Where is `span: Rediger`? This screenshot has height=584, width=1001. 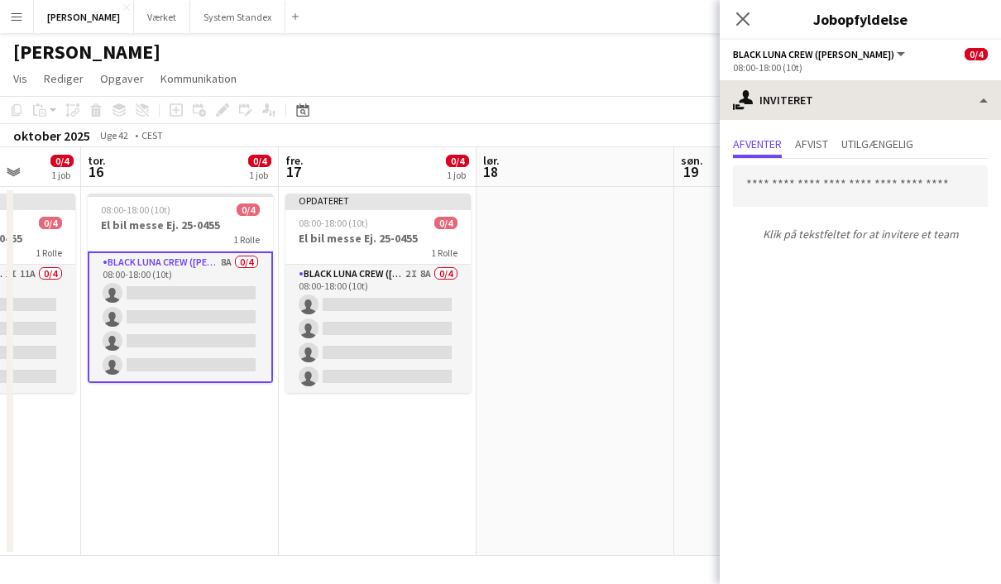
span: Rediger is located at coordinates (64, 79).